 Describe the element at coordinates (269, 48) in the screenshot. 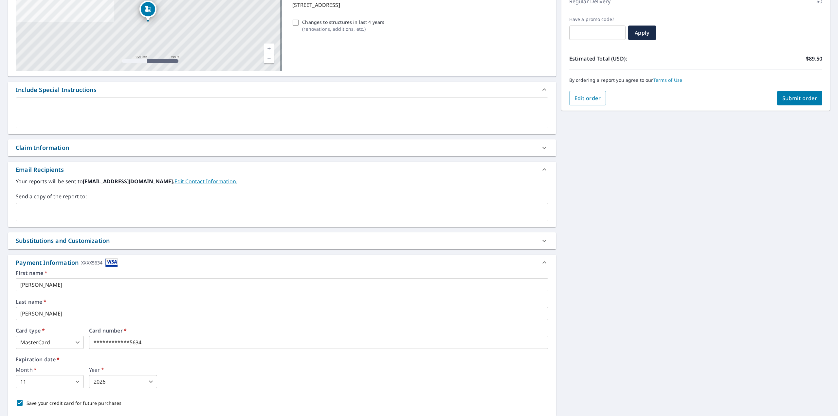

I see `a: Current Level 17, Zoom In` at that location.